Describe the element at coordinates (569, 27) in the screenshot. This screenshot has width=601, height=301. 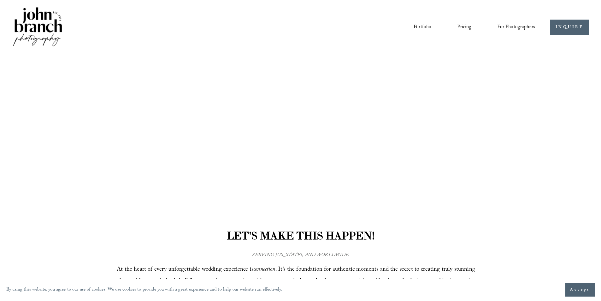
I see `a: INQUIRE` at that location.